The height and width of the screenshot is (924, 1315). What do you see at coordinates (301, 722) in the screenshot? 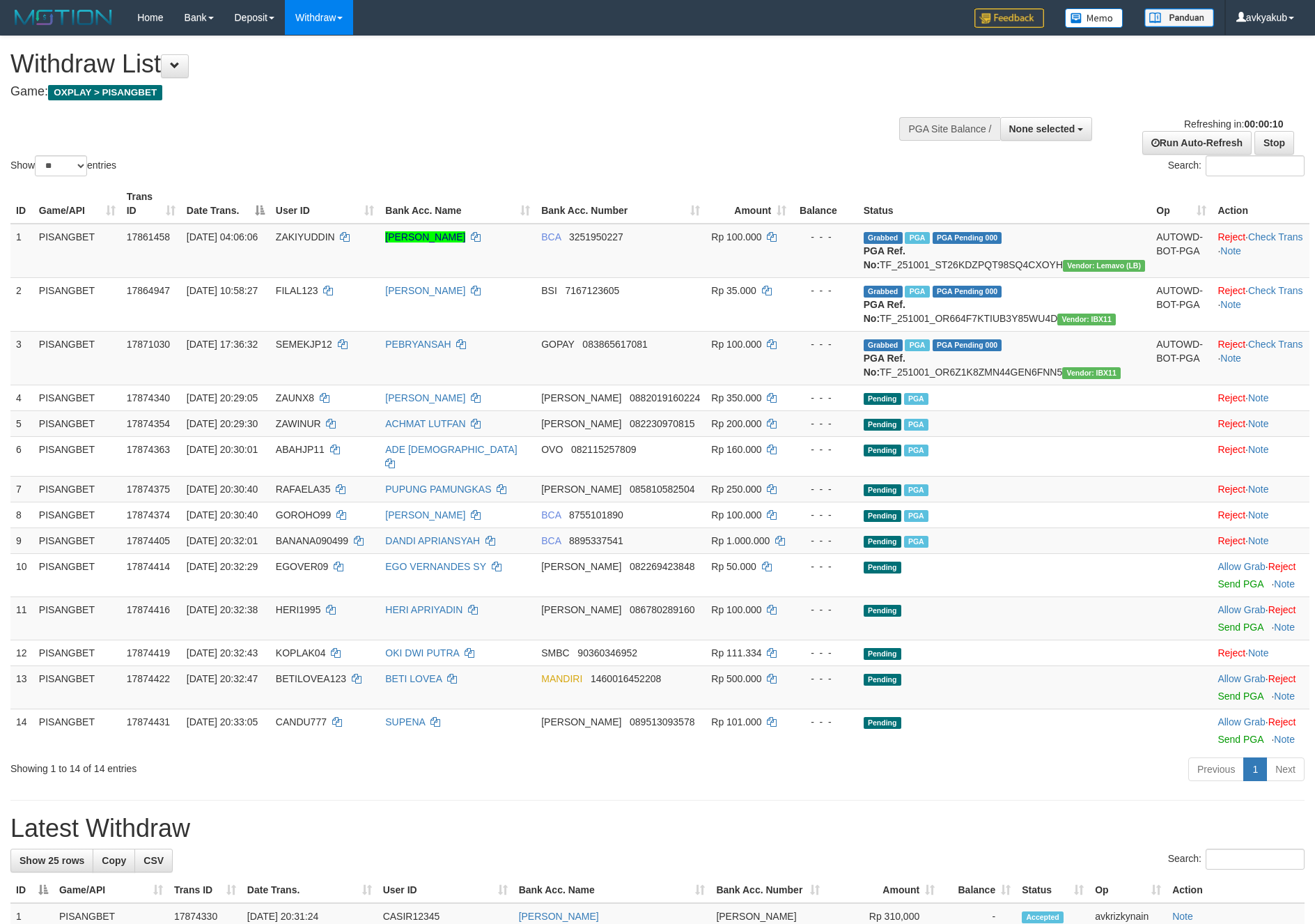
I see `span: CANDU777` at bounding box center [301, 722].